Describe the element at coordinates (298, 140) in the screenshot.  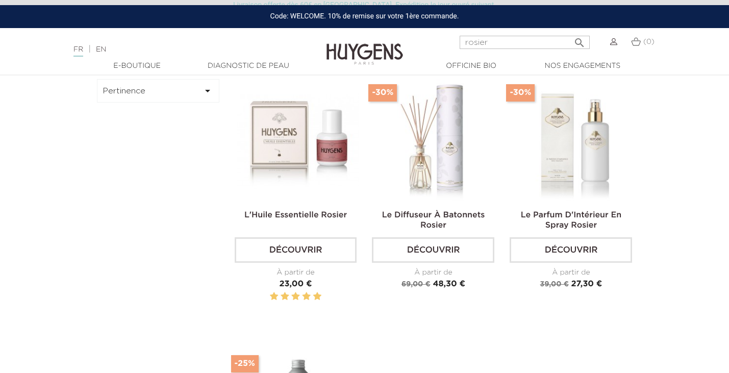
I see `img: H.E. ROSIER 10ml` at that location.